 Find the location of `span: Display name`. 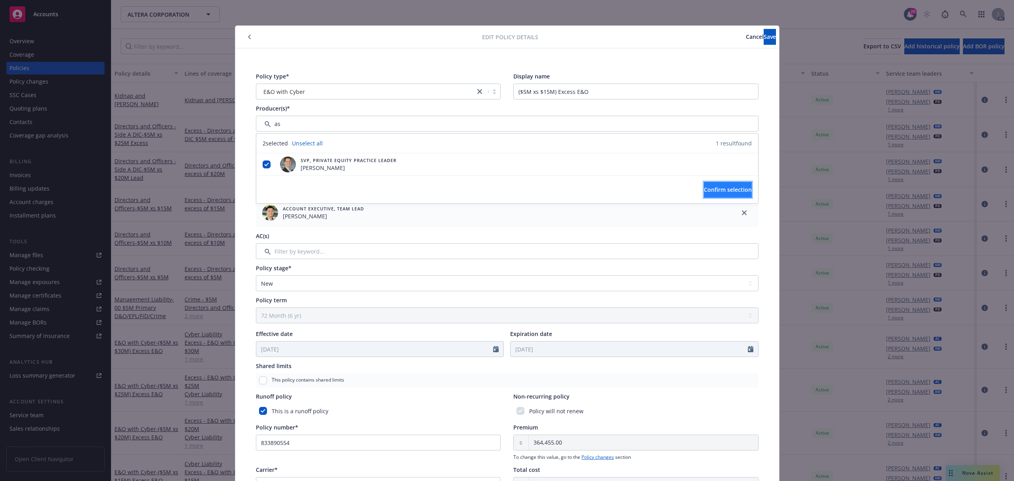

span: Display name is located at coordinates (532, 76).